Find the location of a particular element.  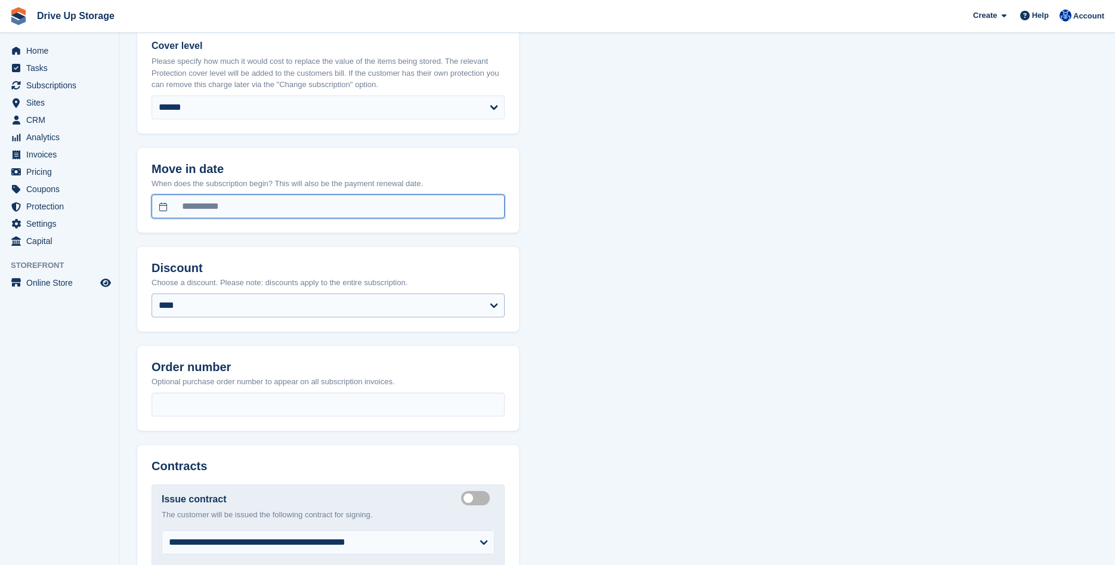

span: Storefront is located at coordinates (64, 265).